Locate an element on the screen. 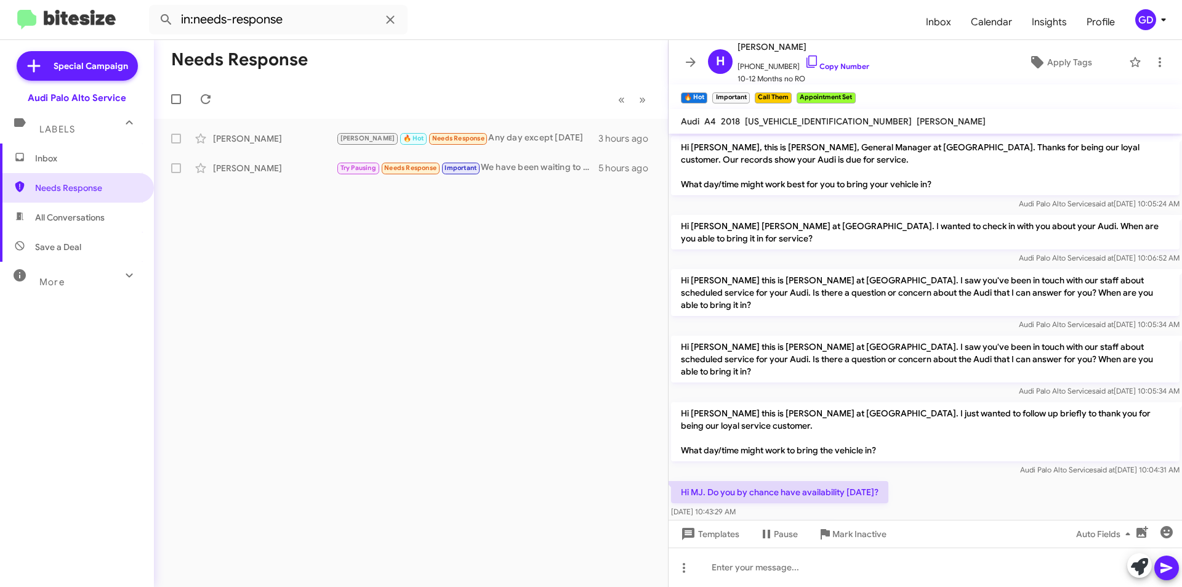 The width and height of the screenshot is (1182, 587). span: Save a Deal is located at coordinates (58, 247).